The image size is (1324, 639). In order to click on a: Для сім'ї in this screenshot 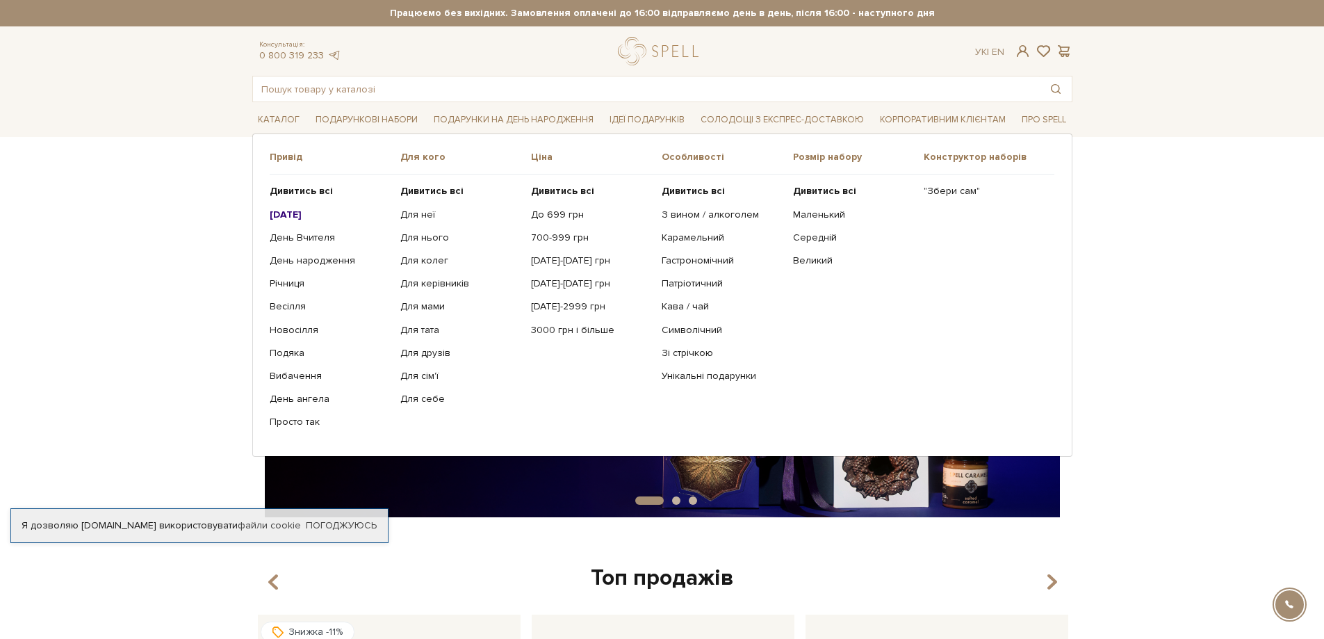, I will do `click(460, 376)`.